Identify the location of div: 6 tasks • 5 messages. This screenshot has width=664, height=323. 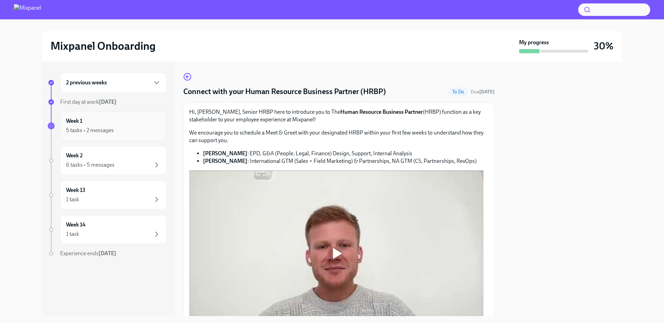
(90, 165).